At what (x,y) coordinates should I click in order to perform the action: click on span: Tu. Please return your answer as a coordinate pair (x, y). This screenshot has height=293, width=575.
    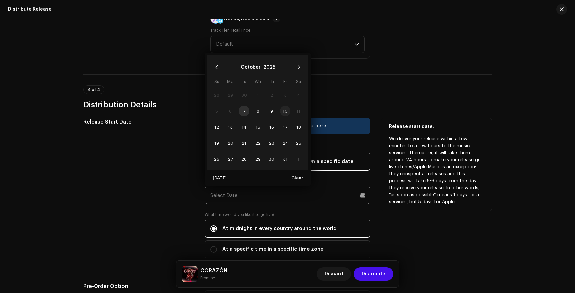
    Looking at the image, I should click on (244, 82).